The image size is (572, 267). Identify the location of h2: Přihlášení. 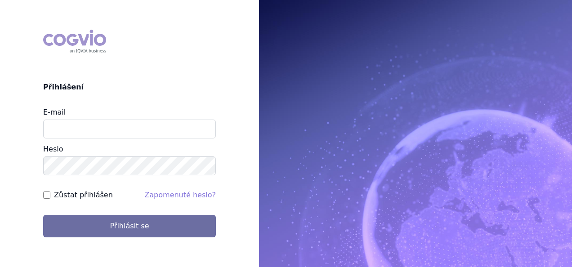
(129, 87).